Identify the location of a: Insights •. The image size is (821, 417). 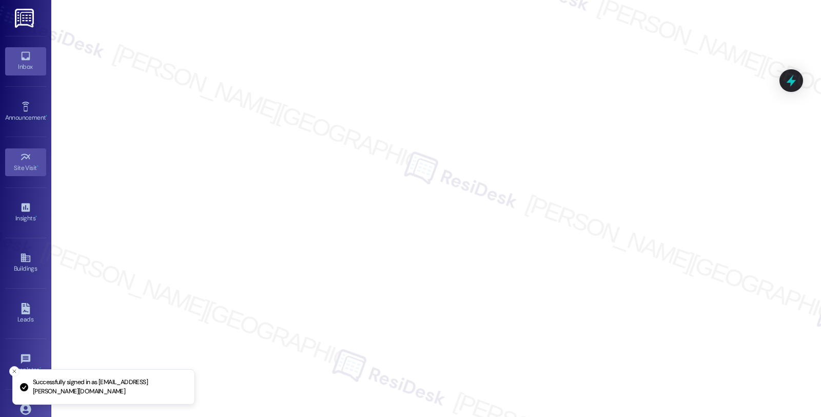
(26, 213).